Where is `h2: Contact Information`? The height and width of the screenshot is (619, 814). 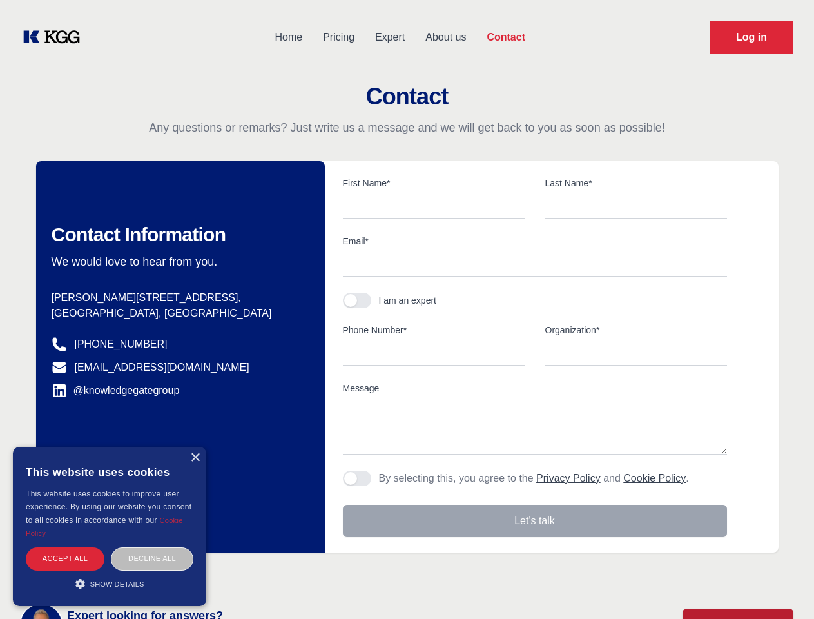 h2: Contact Information is located at coordinates (178, 235).